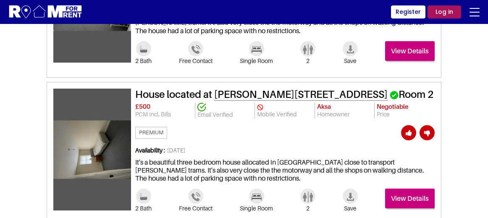 The width and height of the screenshot is (488, 218). Describe the element at coordinates (408, 12) in the screenshot. I see `a: Register` at that location.